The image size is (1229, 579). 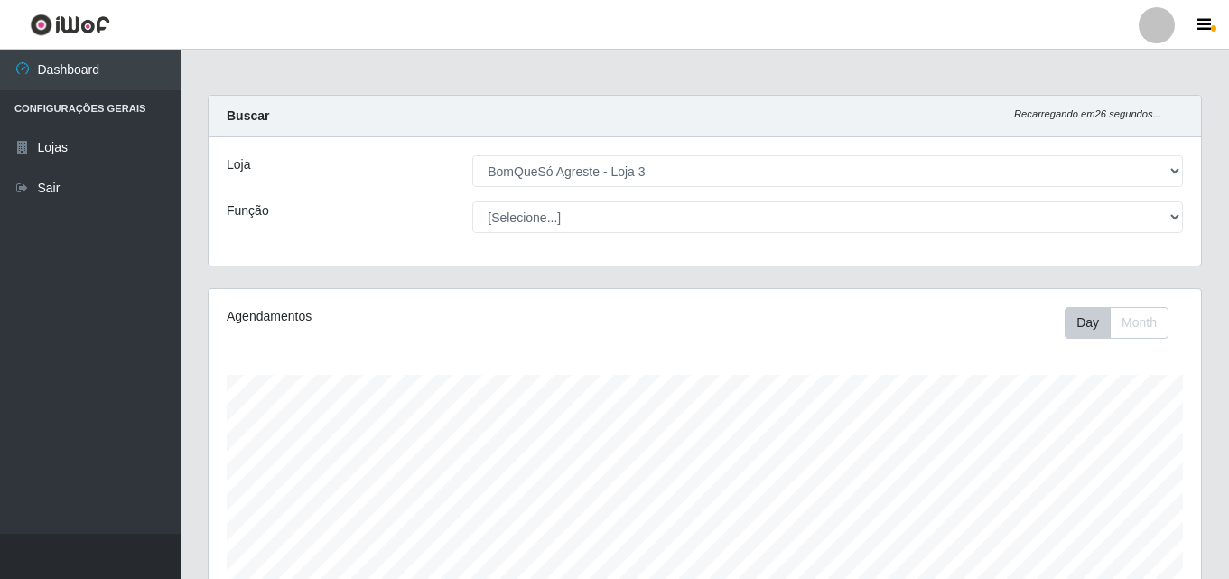 What do you see at coordinates (247, 210) in the screenshot?
I see `label: Função` at bounding box center [247, 210].